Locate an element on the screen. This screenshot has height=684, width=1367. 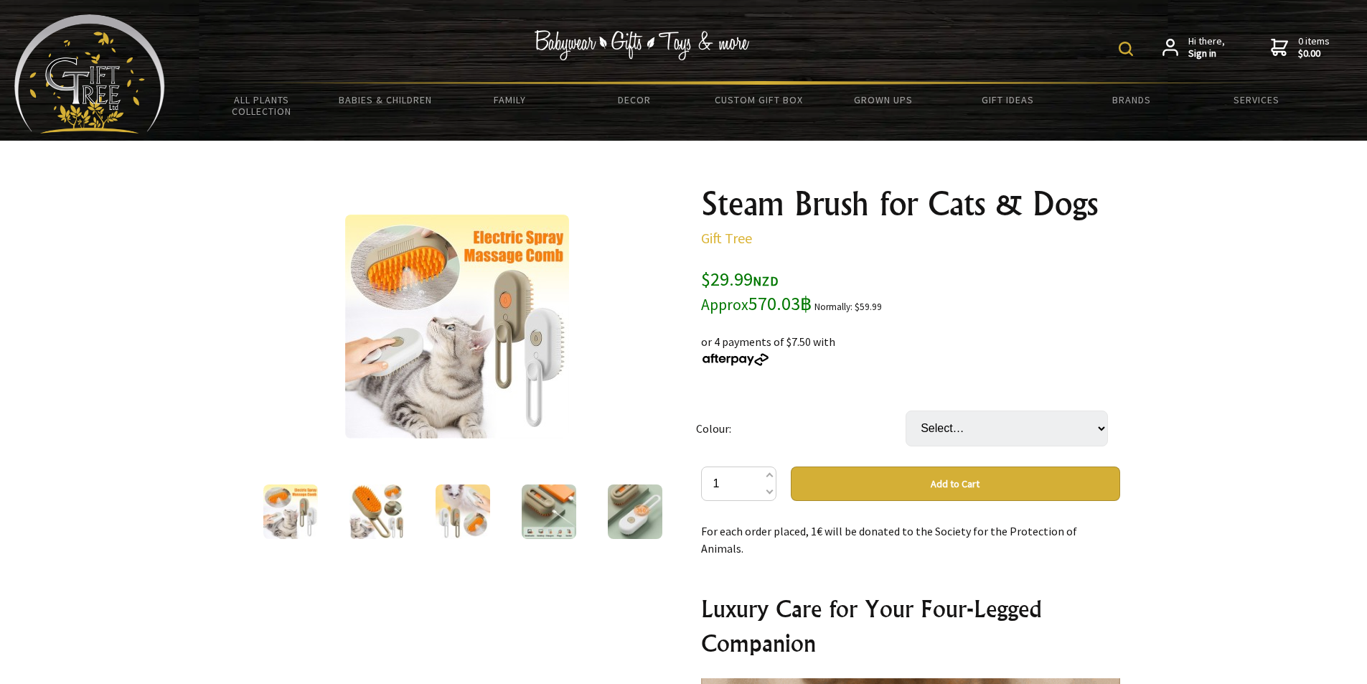
strong: Sign in is located at coordinates (1206, 54).